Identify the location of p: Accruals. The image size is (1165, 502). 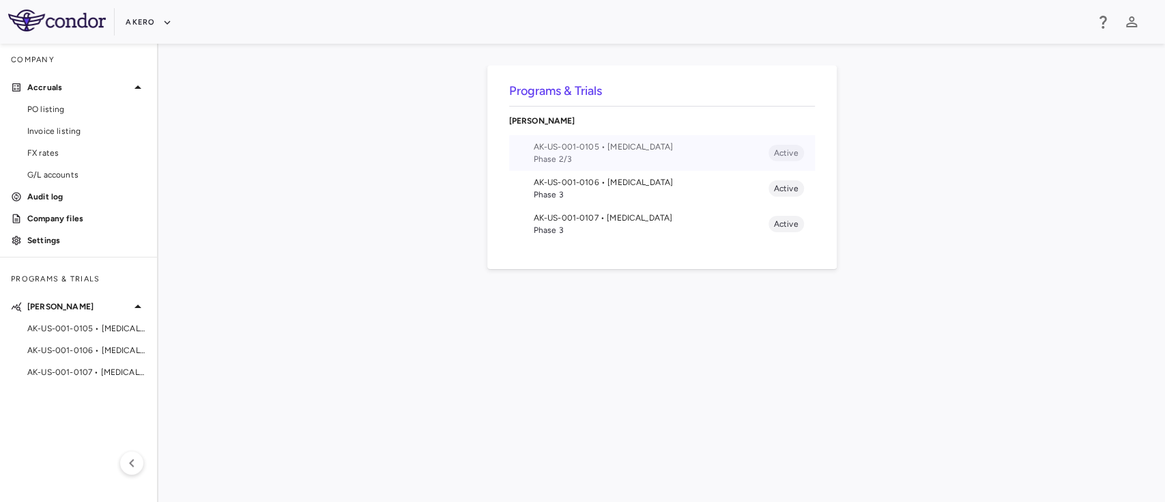
(78, 87).